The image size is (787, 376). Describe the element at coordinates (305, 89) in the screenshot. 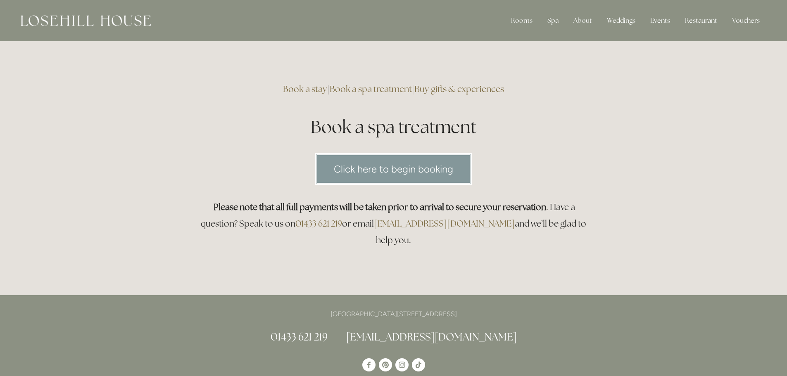

I see `a: Book a stay` at that location.